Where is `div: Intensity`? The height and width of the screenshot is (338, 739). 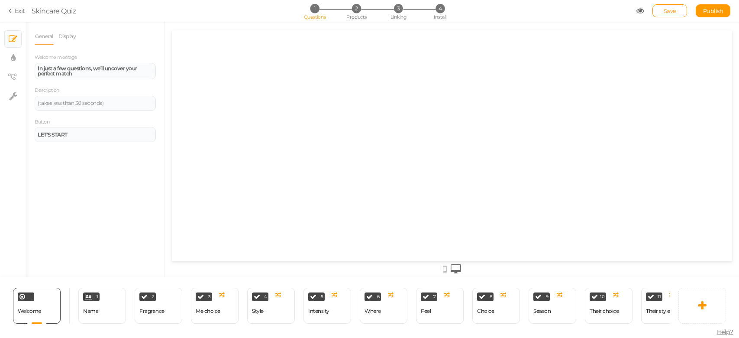
div: Intensity is located at coordinates (318, 311).